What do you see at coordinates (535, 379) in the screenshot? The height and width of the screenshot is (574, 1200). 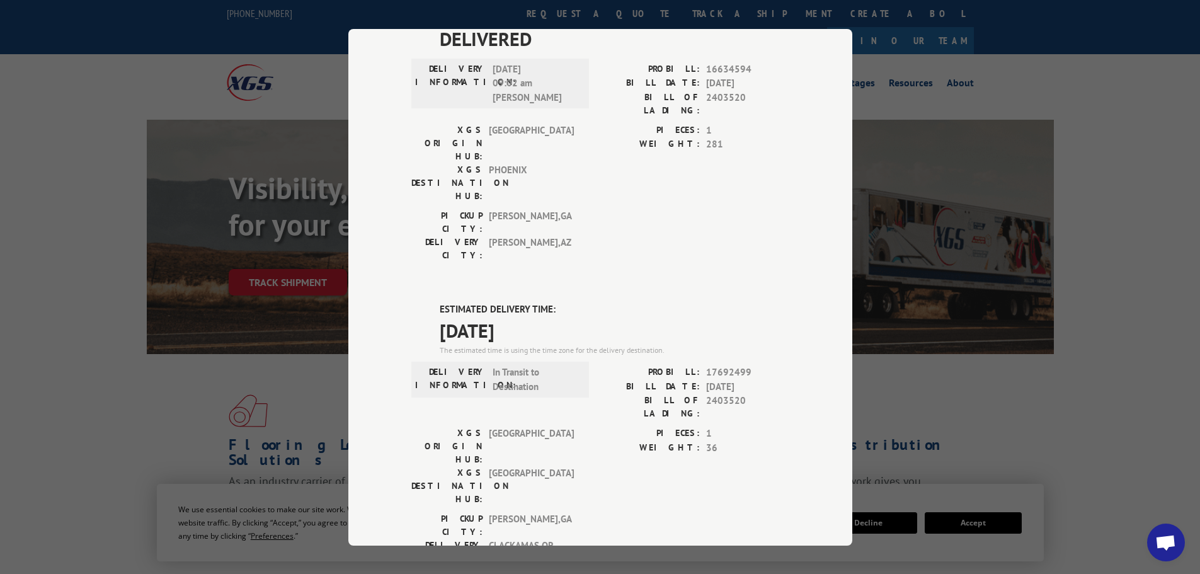 I see `span: In Transit to Destination` at bounding box center [535, 379].